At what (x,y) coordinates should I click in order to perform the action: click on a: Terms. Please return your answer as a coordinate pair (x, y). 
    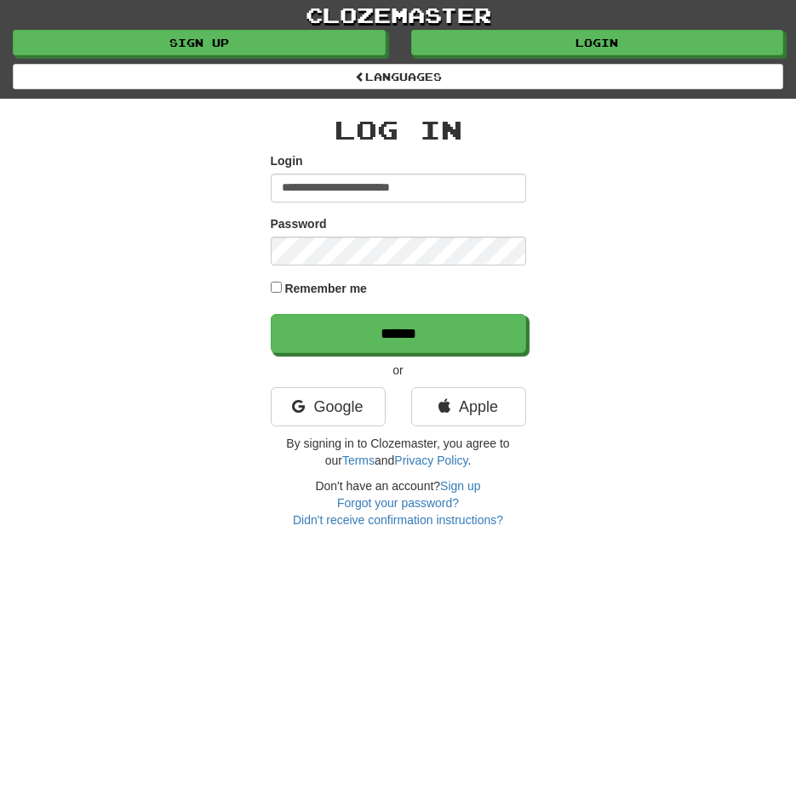
    Looking at the image, I should click on (358, 460).